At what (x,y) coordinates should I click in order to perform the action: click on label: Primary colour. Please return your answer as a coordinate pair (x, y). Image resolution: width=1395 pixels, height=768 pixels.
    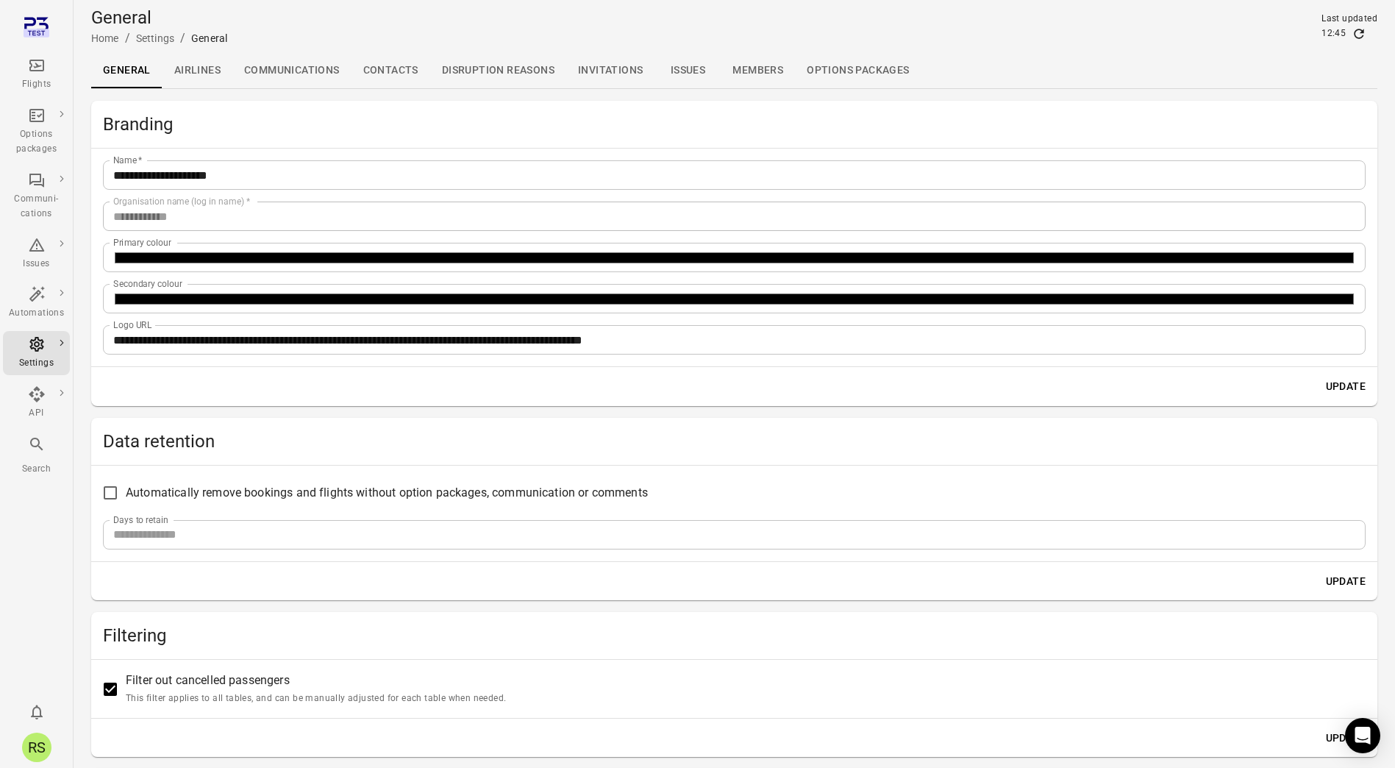
    Looking at the image, I should click on (142, 242).